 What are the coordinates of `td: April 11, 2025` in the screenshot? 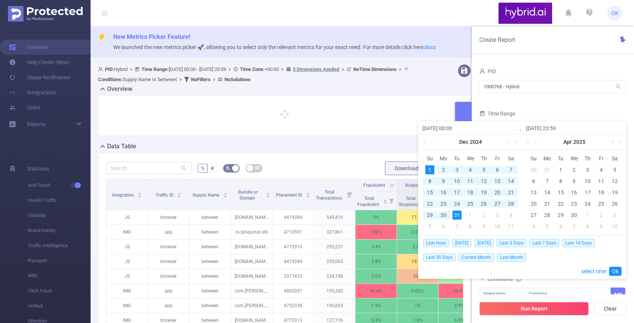 It's located at (601, 181).